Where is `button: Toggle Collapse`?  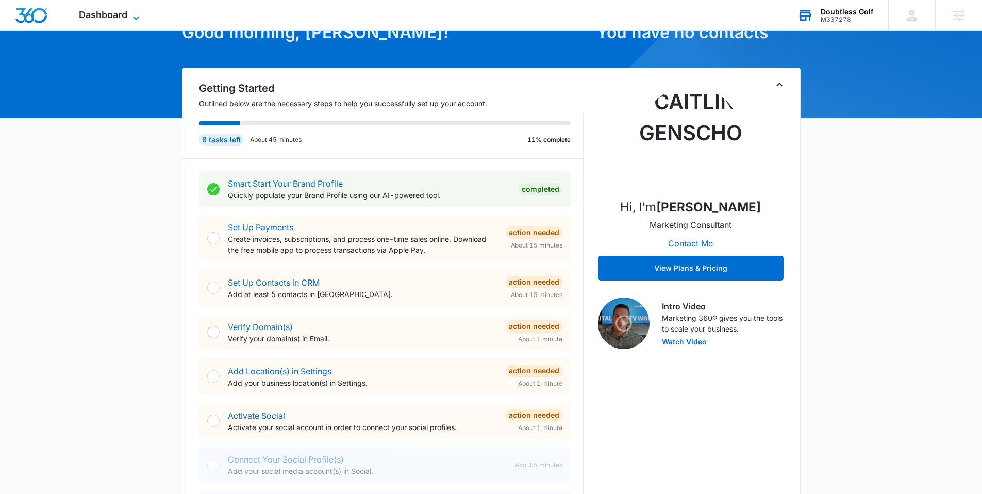
button: Toggle Collapse is located at coordinates (779, 85).